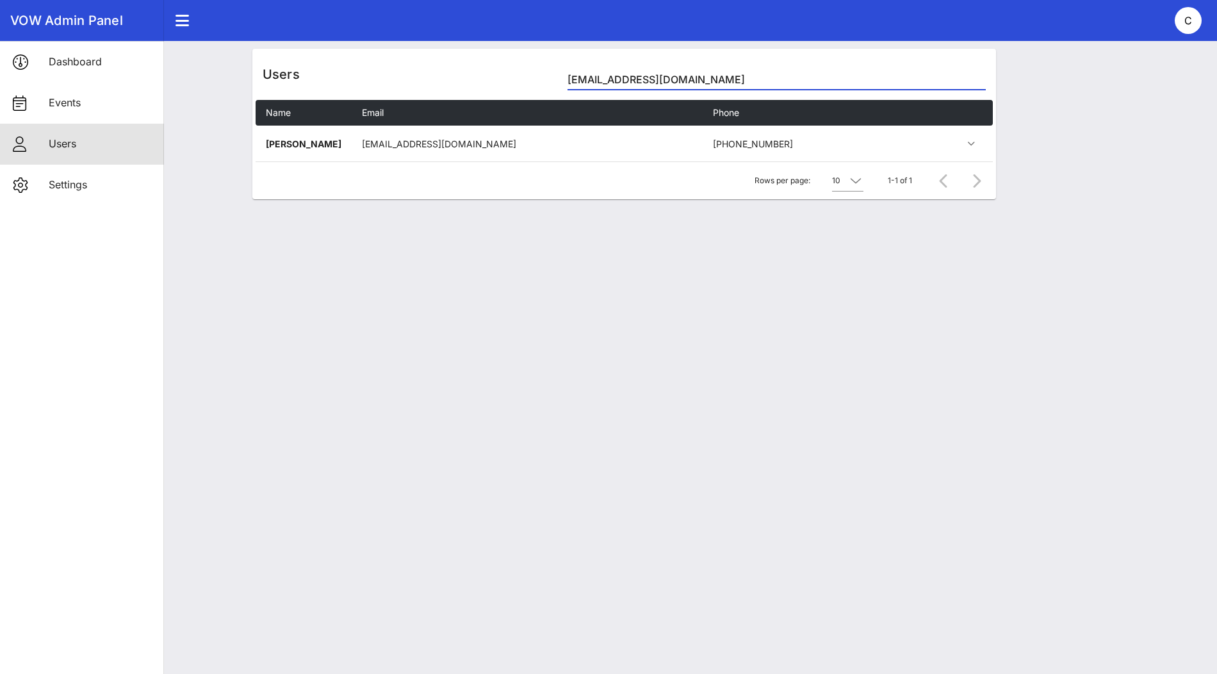 The height and width of the screenshot is (674, 1217). What do you see at coordinates (373, 112) in the screenshot?
I see `span: Email` at bounding box center [373, 112].